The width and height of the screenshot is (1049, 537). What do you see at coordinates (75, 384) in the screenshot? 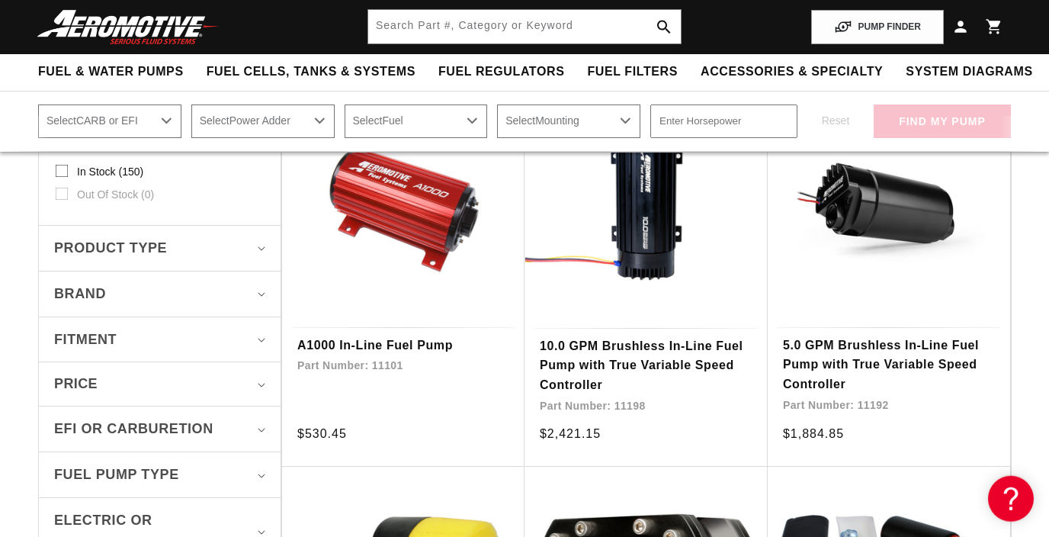
I see `span: Price` at bounding box center [75, 384].